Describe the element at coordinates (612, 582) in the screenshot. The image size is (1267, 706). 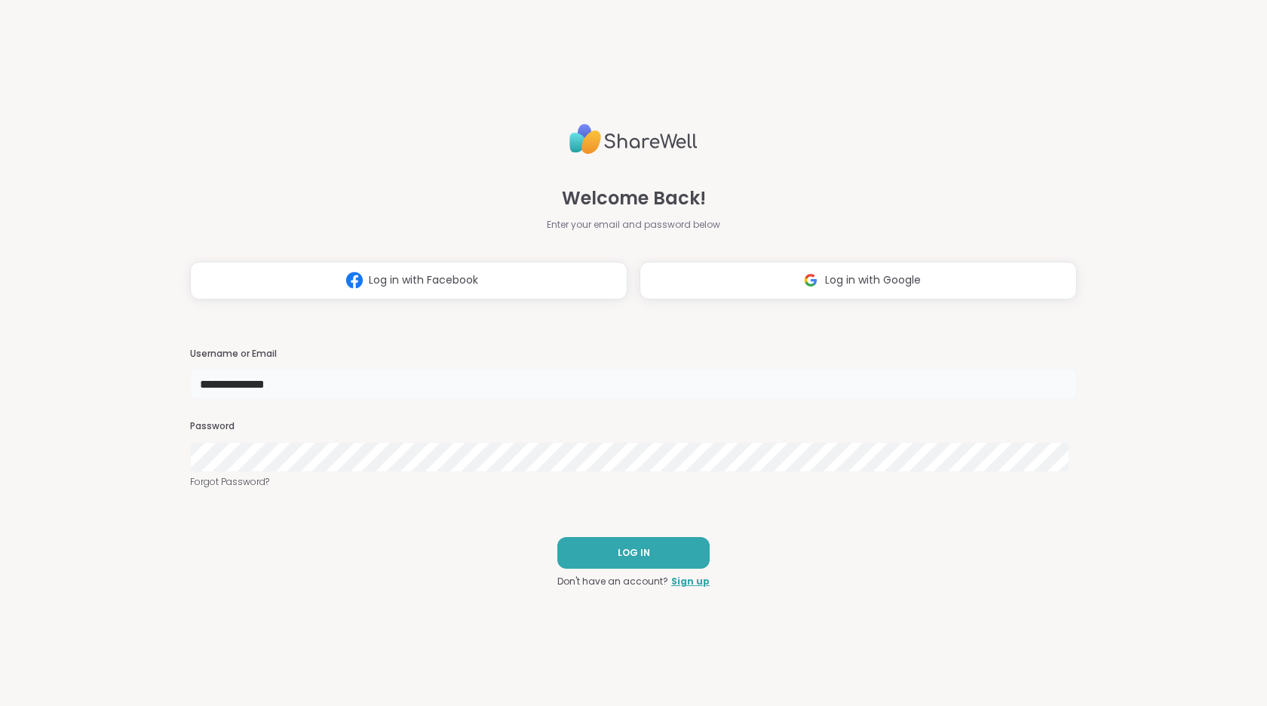
I see `span: Don't have an account?` at that location.